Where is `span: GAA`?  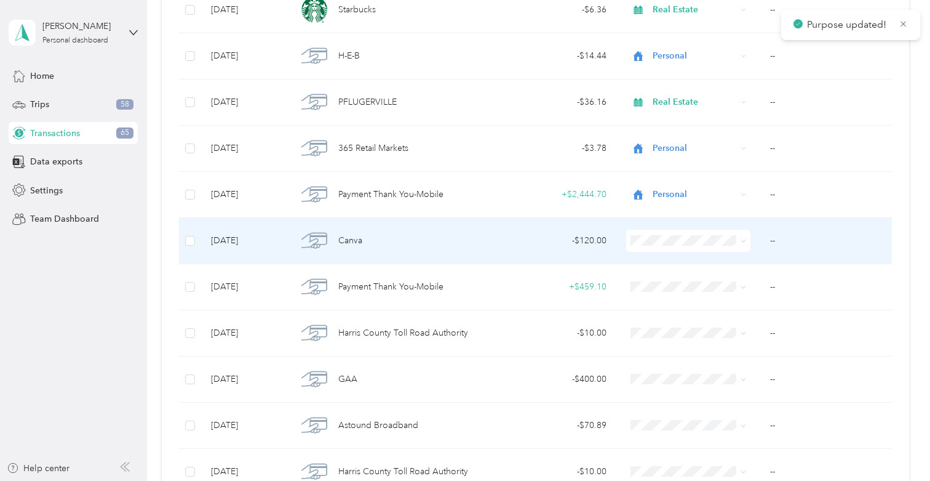 span: GAA is located at coordinates (348, 379).